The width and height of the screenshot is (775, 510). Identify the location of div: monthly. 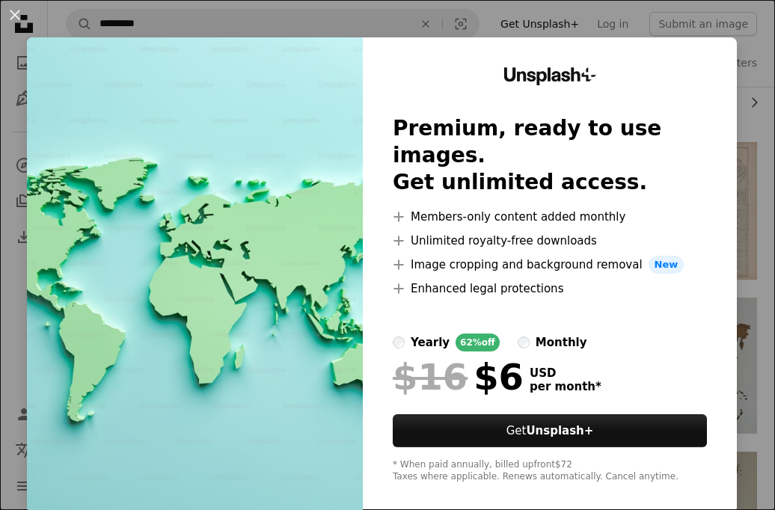
(561, 343).